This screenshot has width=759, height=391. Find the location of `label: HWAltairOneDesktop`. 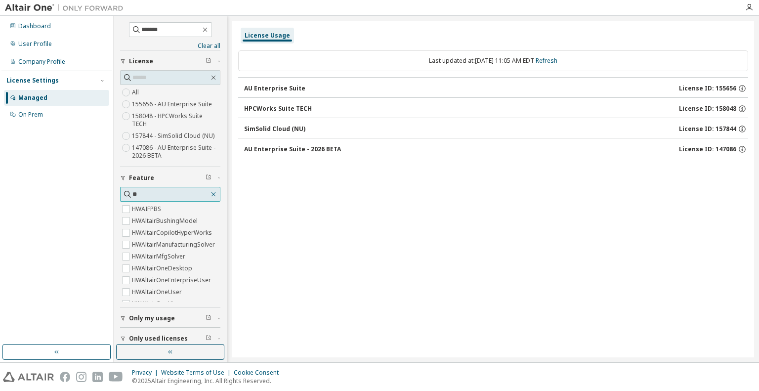

label: HWAltairOneDesktop is located at coordinates (163, 268).